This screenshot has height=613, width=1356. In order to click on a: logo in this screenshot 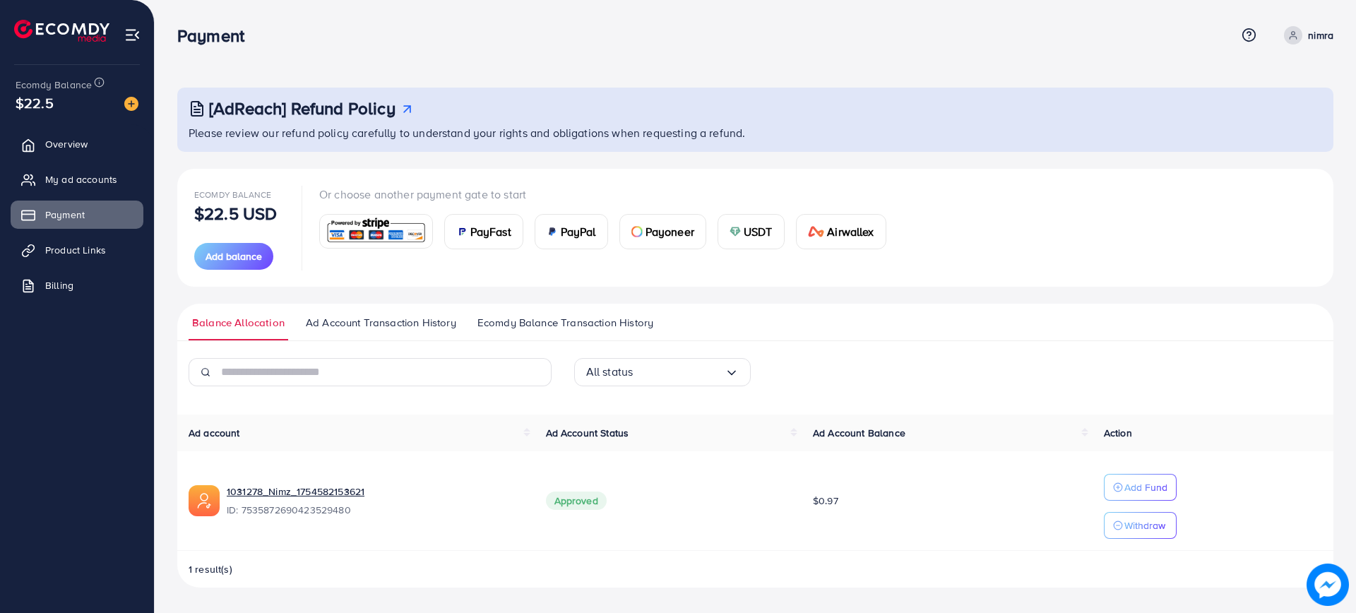, I will do `click(61, 30)`.